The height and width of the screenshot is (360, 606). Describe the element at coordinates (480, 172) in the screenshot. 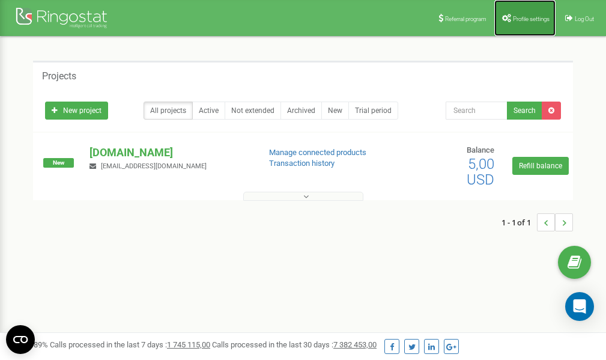

I see `span: 5,00 USD` at that location.